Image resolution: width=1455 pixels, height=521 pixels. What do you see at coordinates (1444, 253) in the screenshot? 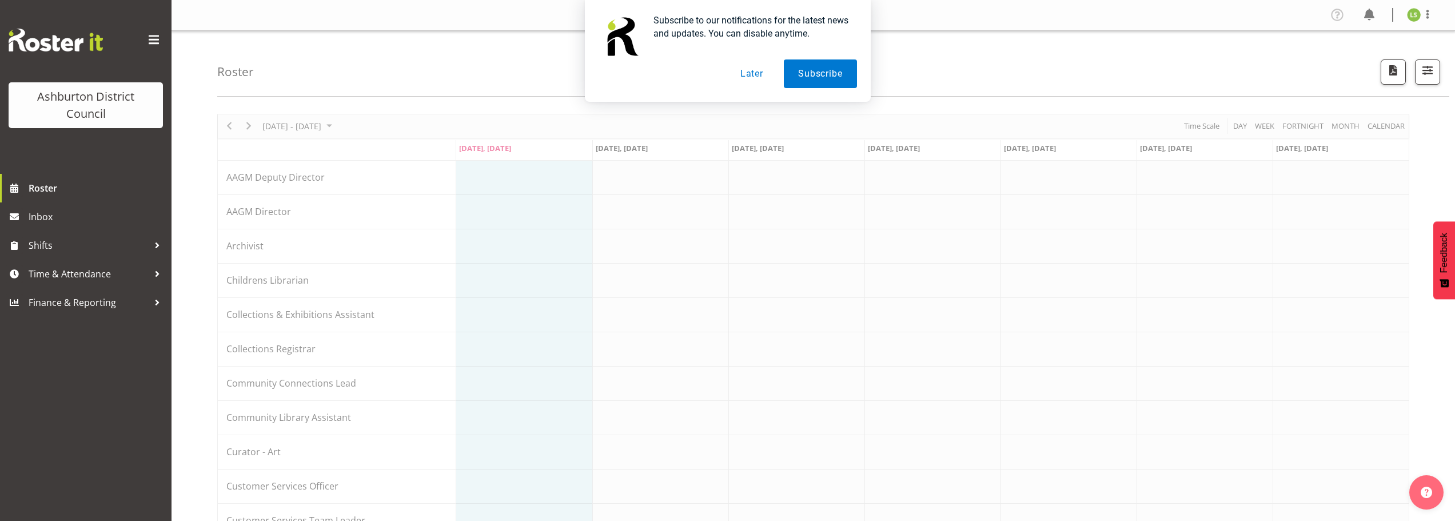
I see `span: Feedback` at bounding box center [1444, 253].